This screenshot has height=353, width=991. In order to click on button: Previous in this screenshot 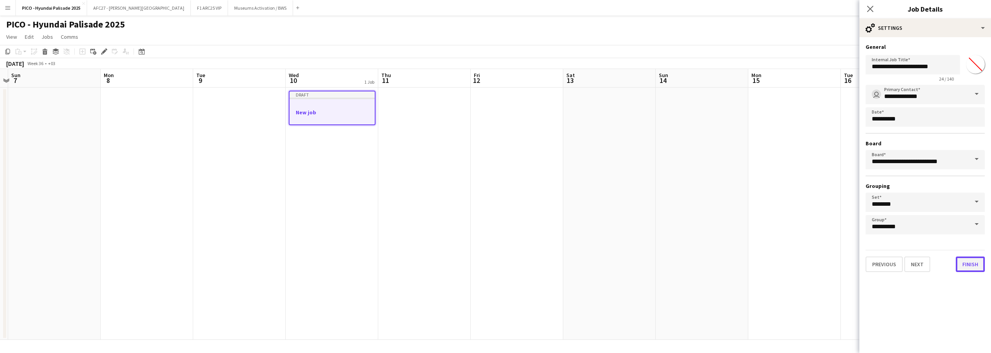, I will do `click(884, 264)`.